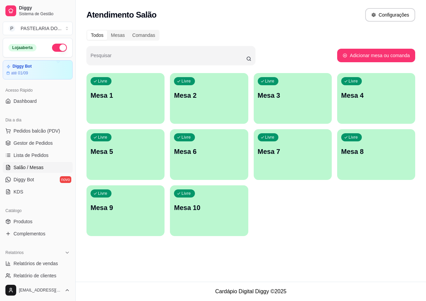 The image size is (426, 301). I want to click on a: Produtos, so click(37, 221).